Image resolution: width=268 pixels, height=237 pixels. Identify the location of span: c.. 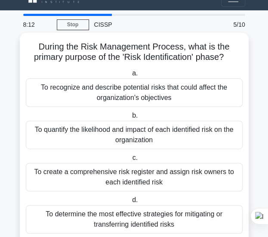
(135, 157).